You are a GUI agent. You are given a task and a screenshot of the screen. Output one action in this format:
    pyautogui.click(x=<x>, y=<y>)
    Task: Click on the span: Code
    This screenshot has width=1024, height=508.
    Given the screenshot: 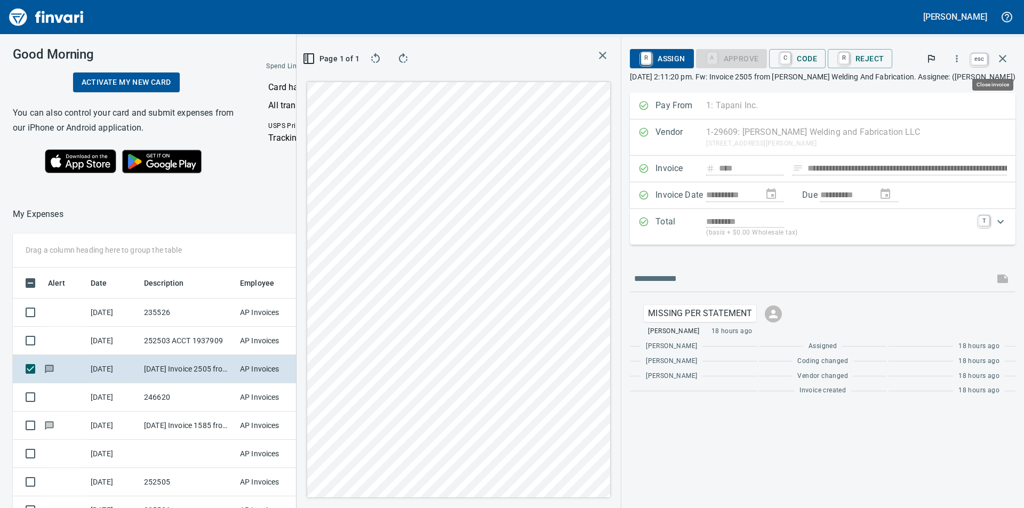 What is the action you would take?
    pyautogui.click(x=797, y=59)
    